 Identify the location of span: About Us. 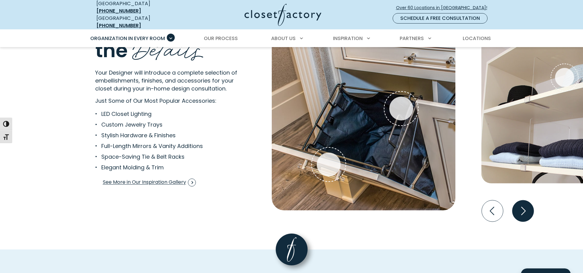
(283, 38).